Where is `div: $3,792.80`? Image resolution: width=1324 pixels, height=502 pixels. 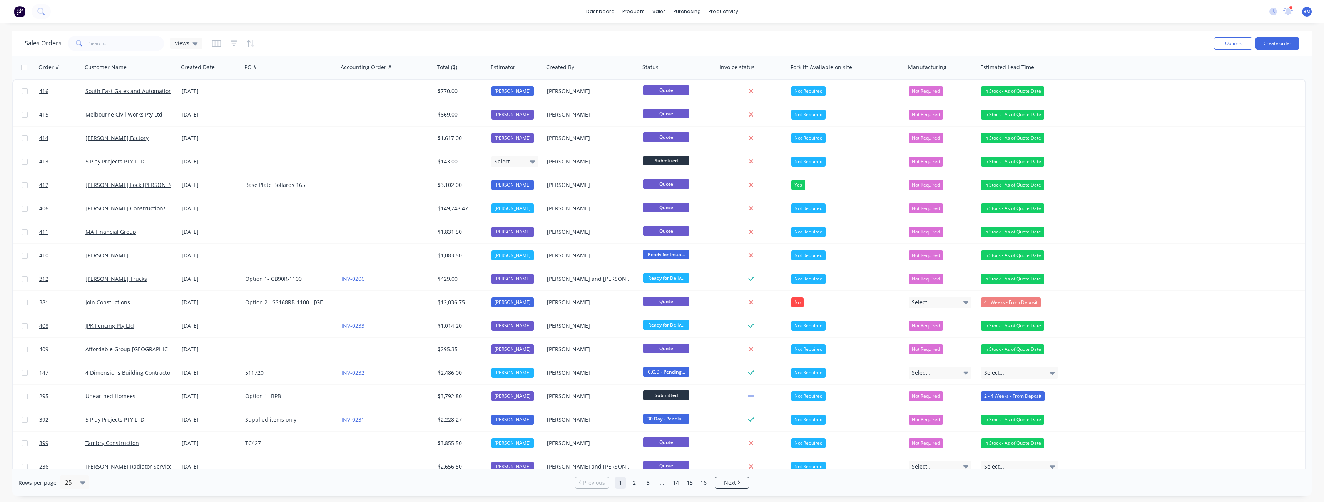
div: $3,792.80 is located at coordinates (460, 396).